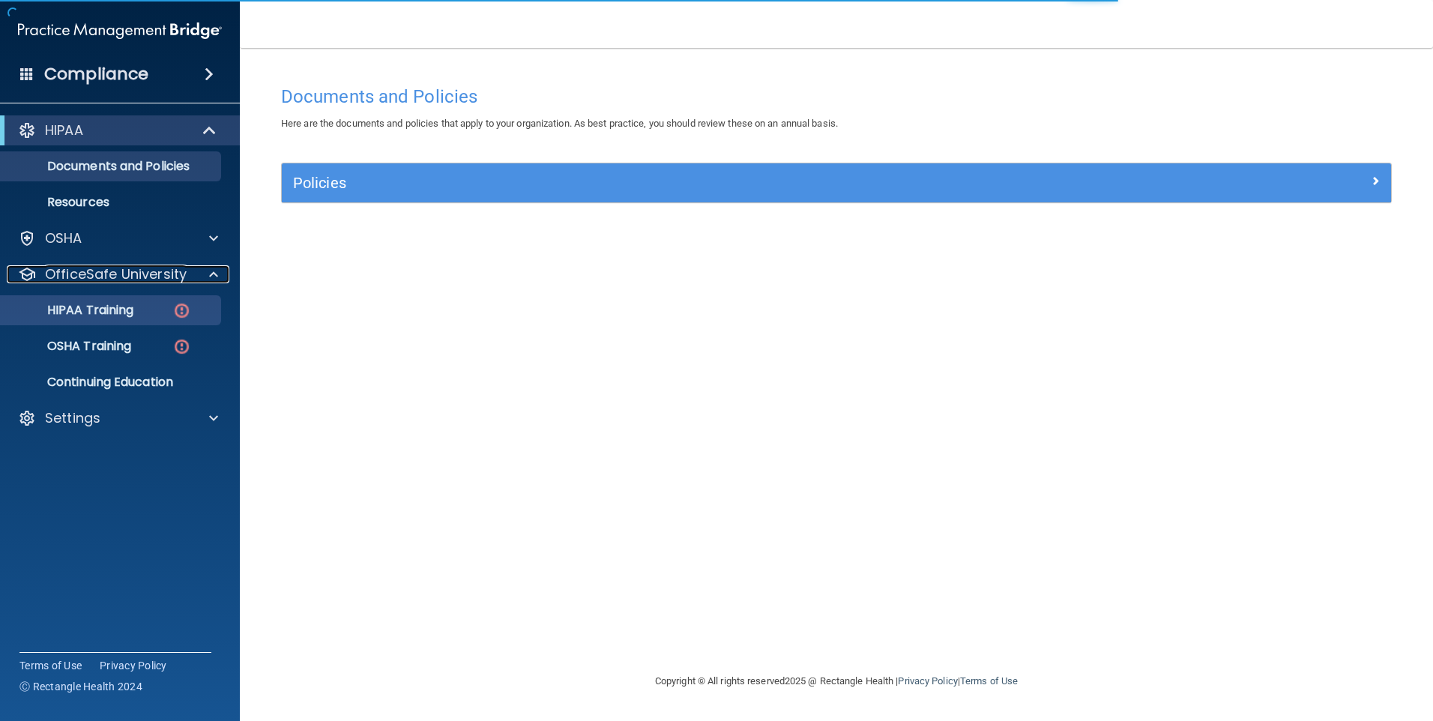  Describe the element at coordinates (64, 238) in the screenshot. I see `p: OSHA` at that location.